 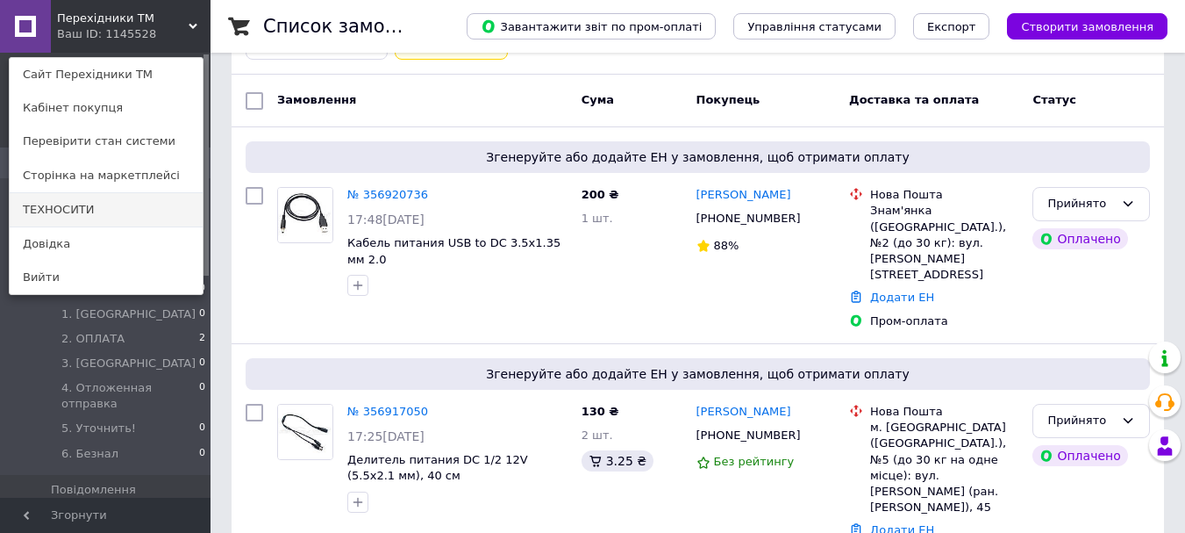 What do you see at coordinates (438, 468) in the screenshot?
I see `span: Делитель питания DC 1/2 12V (5.5х2.1 мм), 40 cм` at bounding box center [438, 468].